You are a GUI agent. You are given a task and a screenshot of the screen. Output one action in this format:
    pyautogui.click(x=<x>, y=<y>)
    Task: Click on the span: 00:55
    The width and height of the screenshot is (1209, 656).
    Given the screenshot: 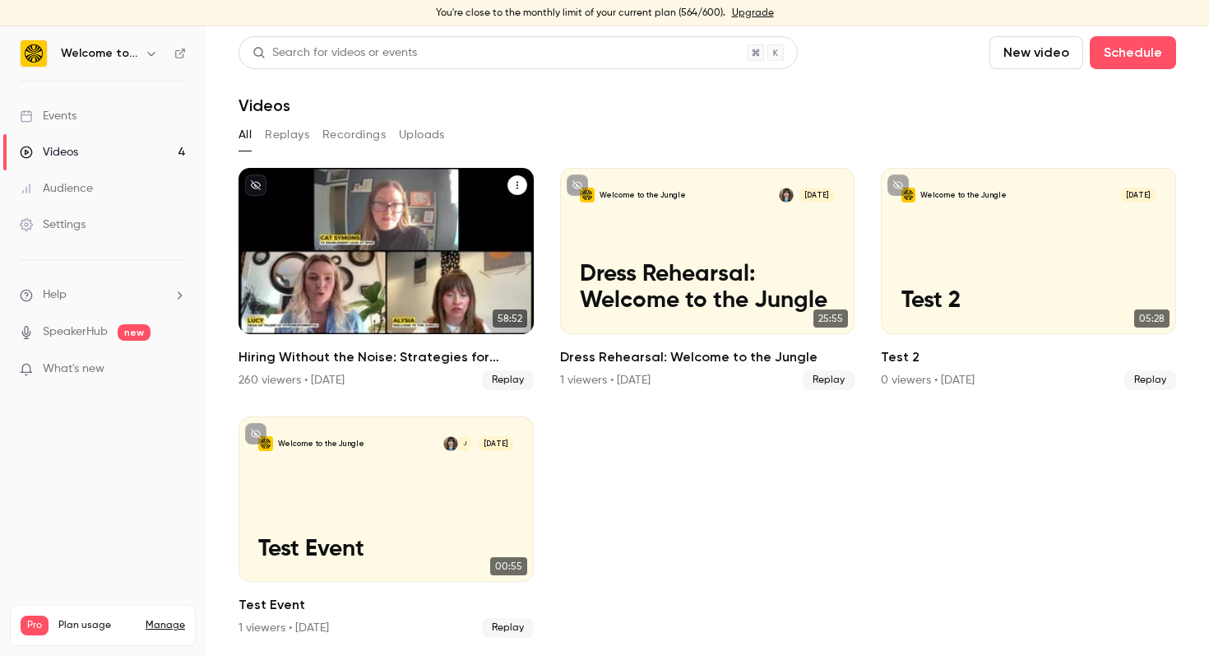 What is the action you would take?
    pyautogui.click(x=508, y=566)
    